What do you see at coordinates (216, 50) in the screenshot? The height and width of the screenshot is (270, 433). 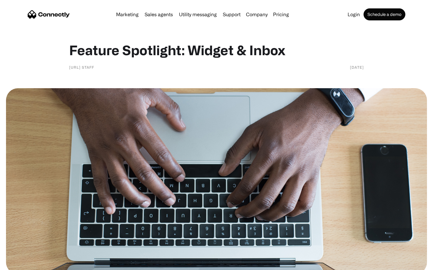 I see `h1: Feature Spotlight: Widget & Inbox` at bounding box center [216, 50].